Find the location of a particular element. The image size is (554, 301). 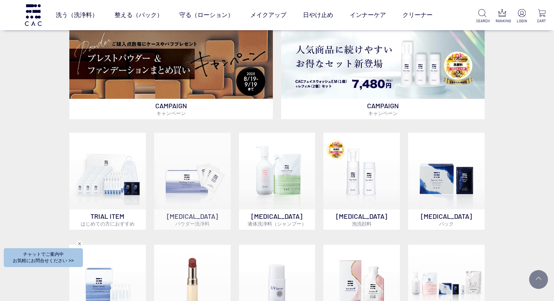

a: ベースメイクキャンペーン ベースメイクキャンペーン CAMPAIGNキャンペーン is located at coordinates (171, 74).